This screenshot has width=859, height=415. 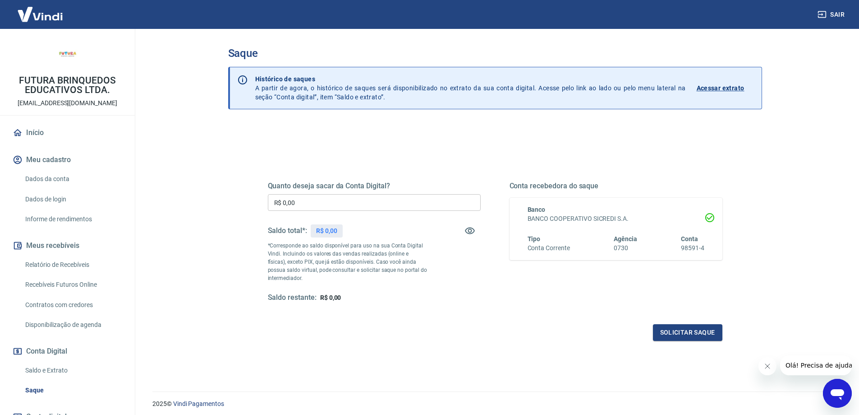 What do you see at coordinates (688, 332) in the screenshot?
I see `button: Solicitar saque` at bounding box center [688, 332].